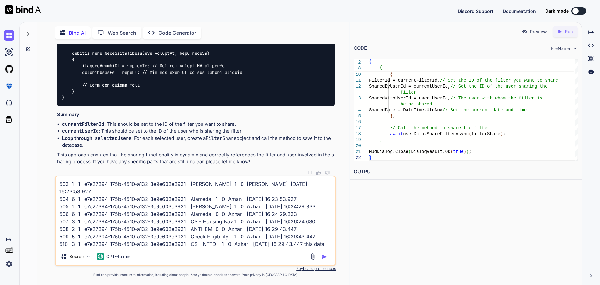 This screenshot has height=285, width=600. I want to click on img: githubLight, so click(9, 69).